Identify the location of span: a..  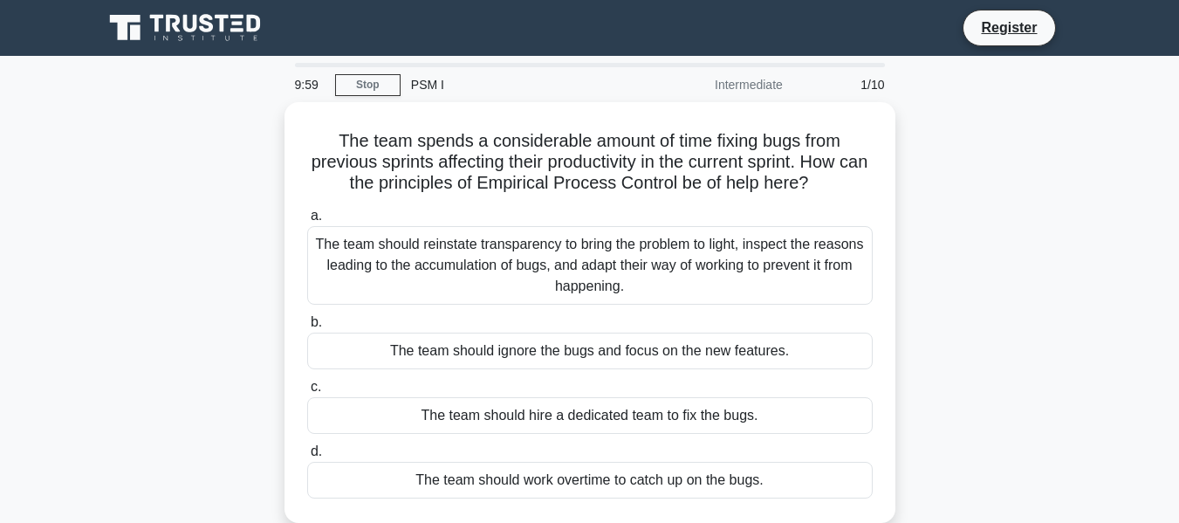
(316, 215).